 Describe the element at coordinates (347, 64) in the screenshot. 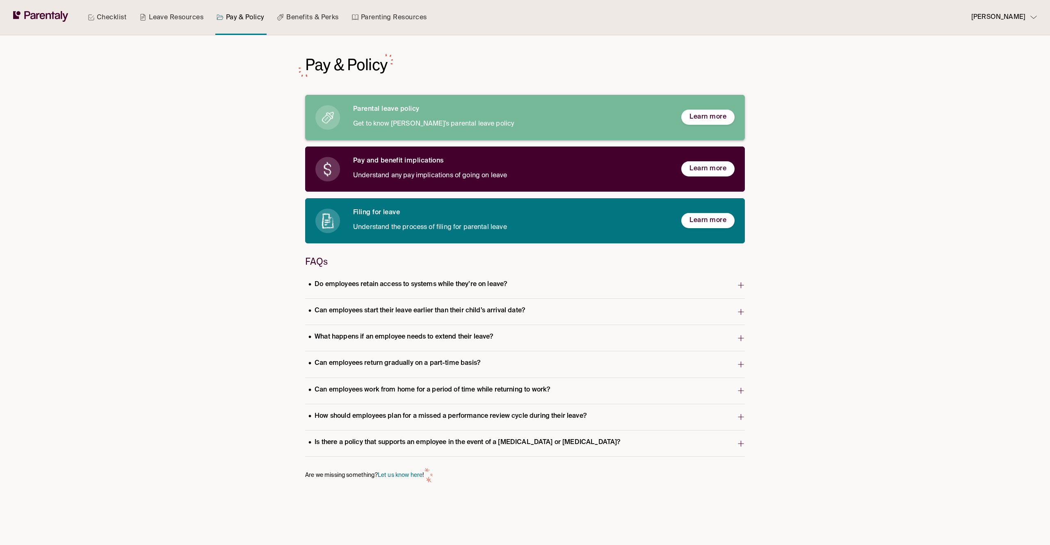

I see `h1: Pay & Policy` at that location.